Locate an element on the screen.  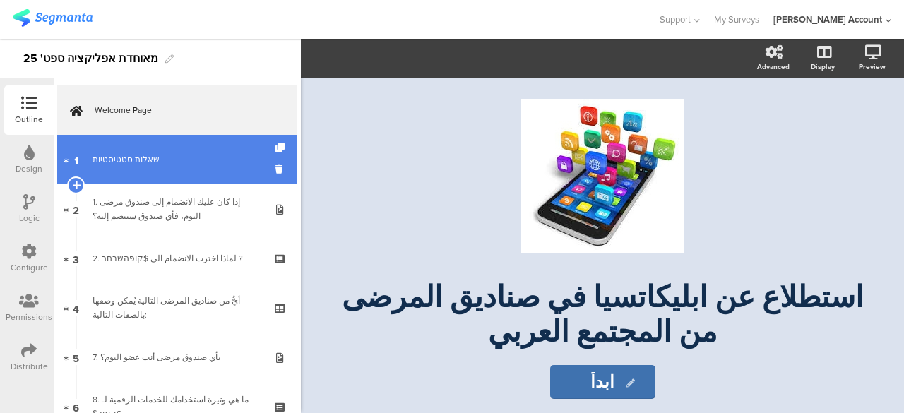
a: 5 7. بأي صندوق مرضى أنت عضو اليوم؟ is located at coordinates (177, 357).